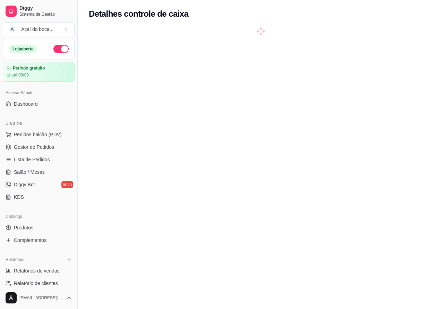 The height and width of the screenshot is (309, 444). I want to click on span: Complementos, so click(30, 240).